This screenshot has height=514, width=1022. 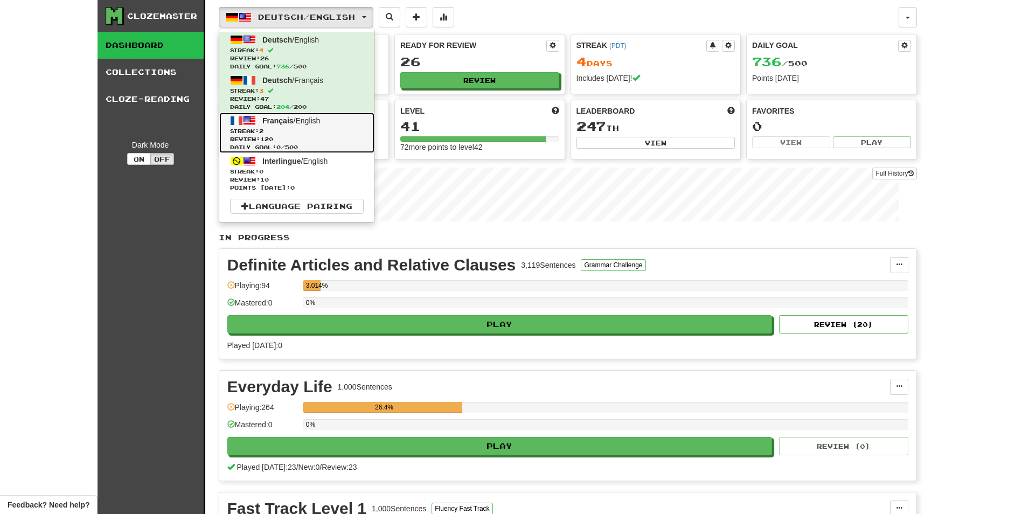 I want to click on div: 26, so click(x=479, y=61).